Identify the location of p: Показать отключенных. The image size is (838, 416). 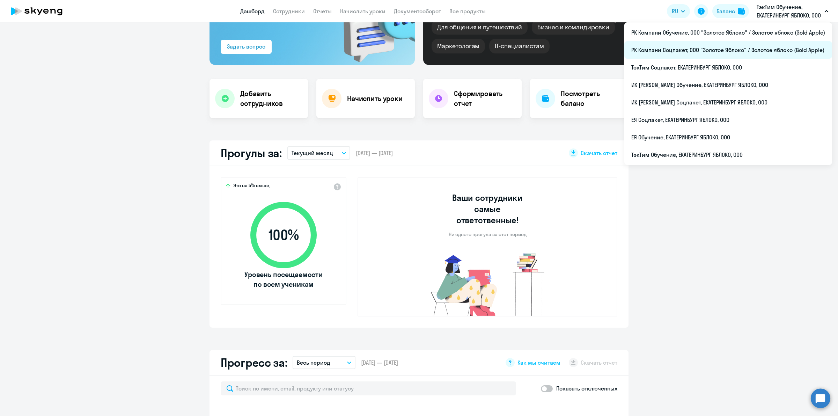
(587, 388).